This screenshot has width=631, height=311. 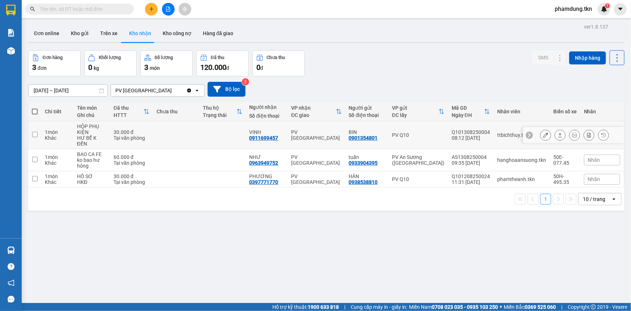 I want to click on button: caret-down, so click(x=620, y=9).